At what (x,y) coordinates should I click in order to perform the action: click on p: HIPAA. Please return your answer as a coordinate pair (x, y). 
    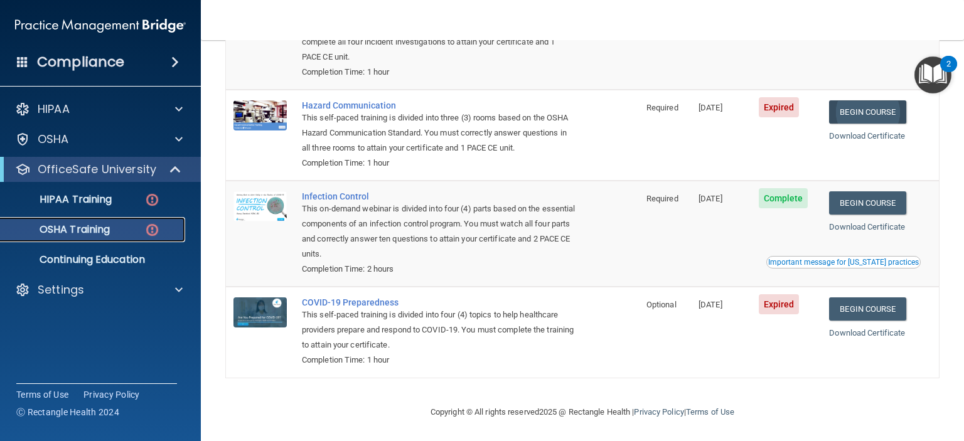
    Looking at the image, I should click on (53, 109).